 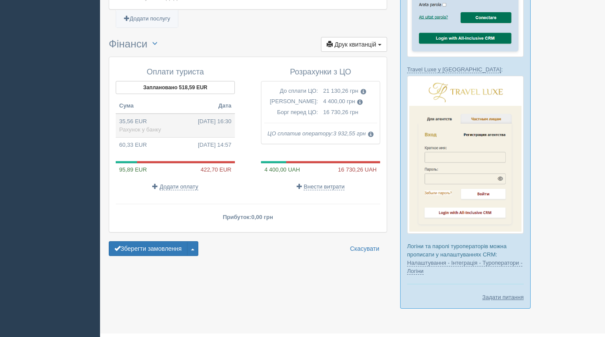 What do you see at coordinates (359, 169) in the screenshot?
I see `span: 16 730,26 UAH` at bounding box center [359, 169].